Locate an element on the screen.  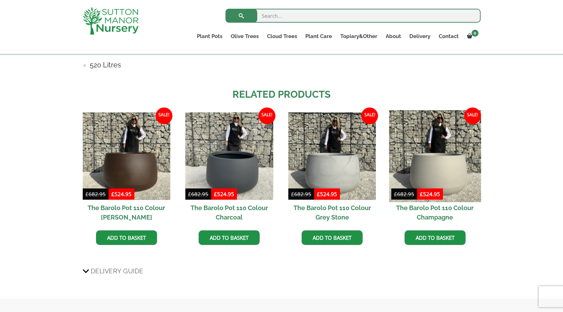
a: Contact is located at coordinates (448, 36).